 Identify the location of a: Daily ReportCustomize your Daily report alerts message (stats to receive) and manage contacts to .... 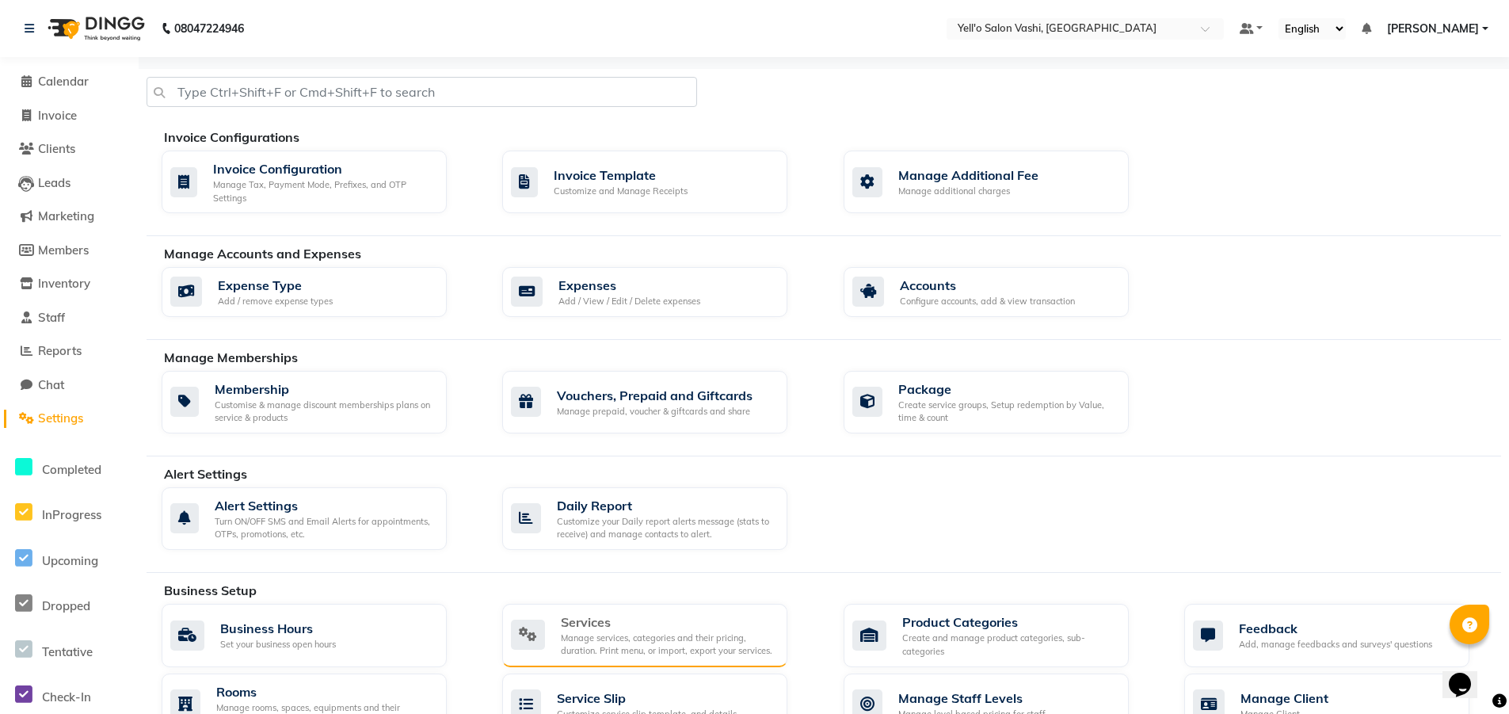
(661, 518).